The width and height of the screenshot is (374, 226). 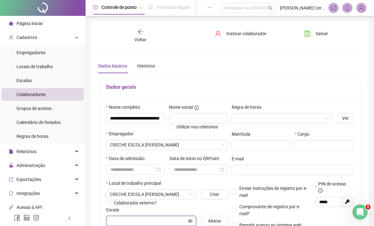 I want to click on span: Empregadores, so click(x=31, y=53).